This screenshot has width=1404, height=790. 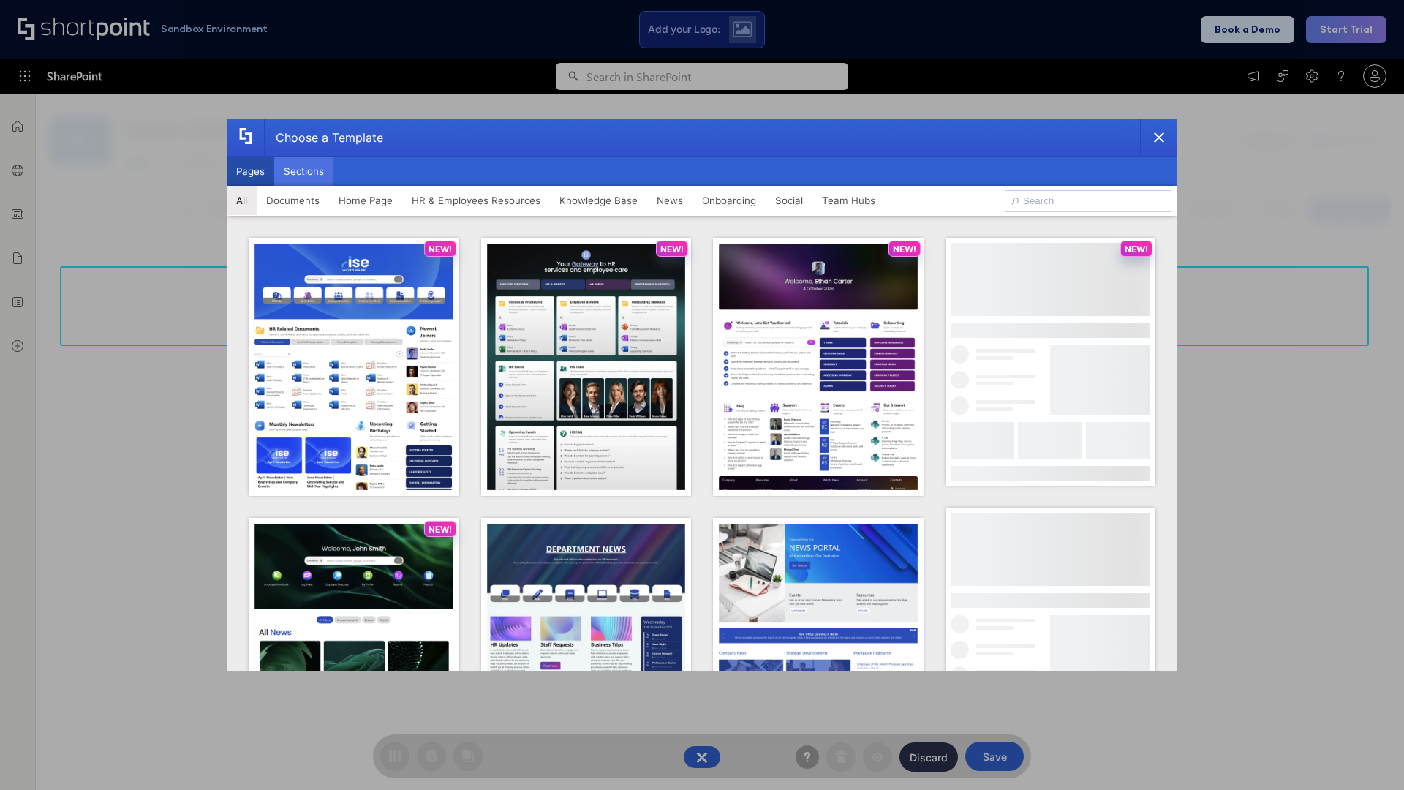 I want to click on button: Knowledge Base, so click(x=598, y=200).